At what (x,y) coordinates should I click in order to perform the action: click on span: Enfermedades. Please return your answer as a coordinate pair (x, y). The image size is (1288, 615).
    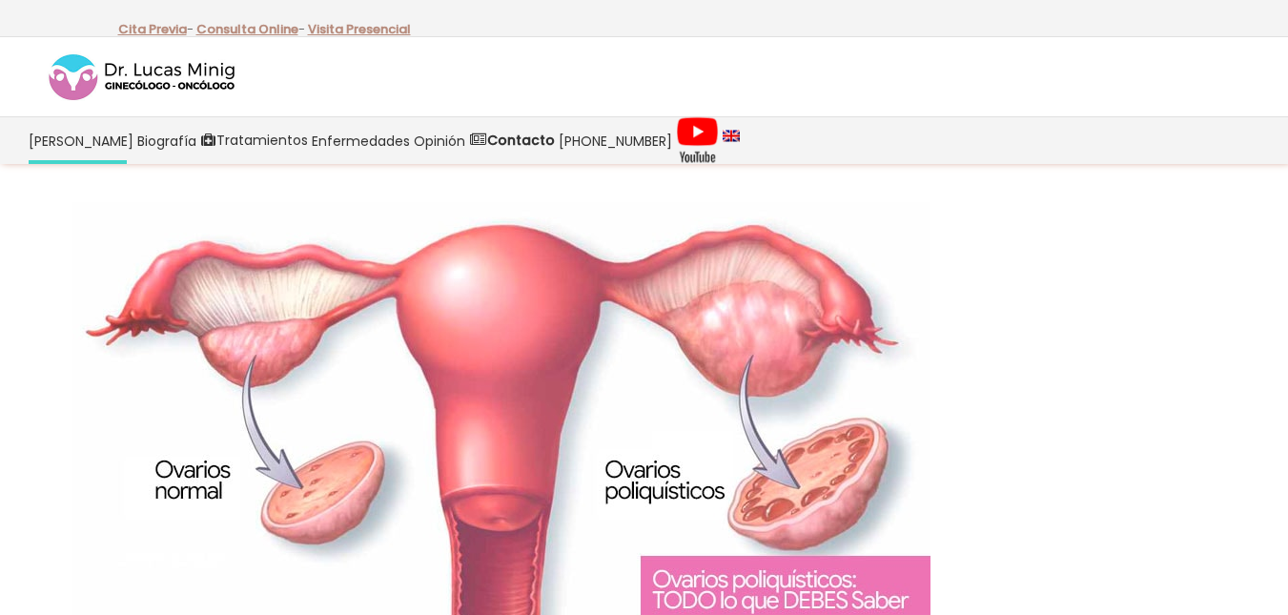
    Looking at the image, I should click on (360, 140).